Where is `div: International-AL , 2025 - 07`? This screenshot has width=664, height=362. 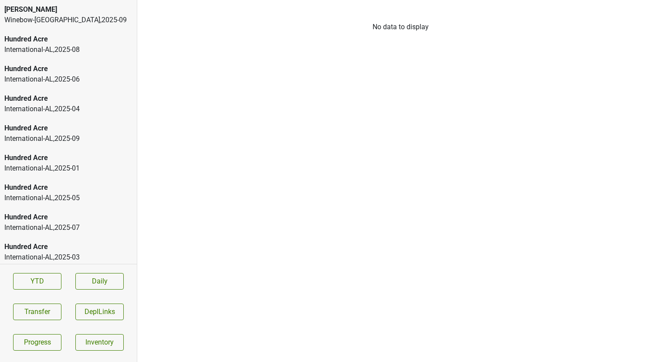
div: International-AL , 2025 - 07 is located at coordinates (68, 227).